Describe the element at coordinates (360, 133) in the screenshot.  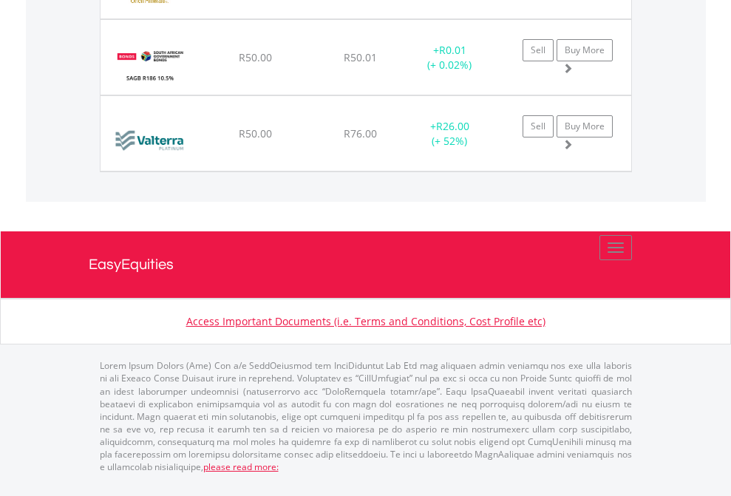
I see `span: R76.00` at that location.